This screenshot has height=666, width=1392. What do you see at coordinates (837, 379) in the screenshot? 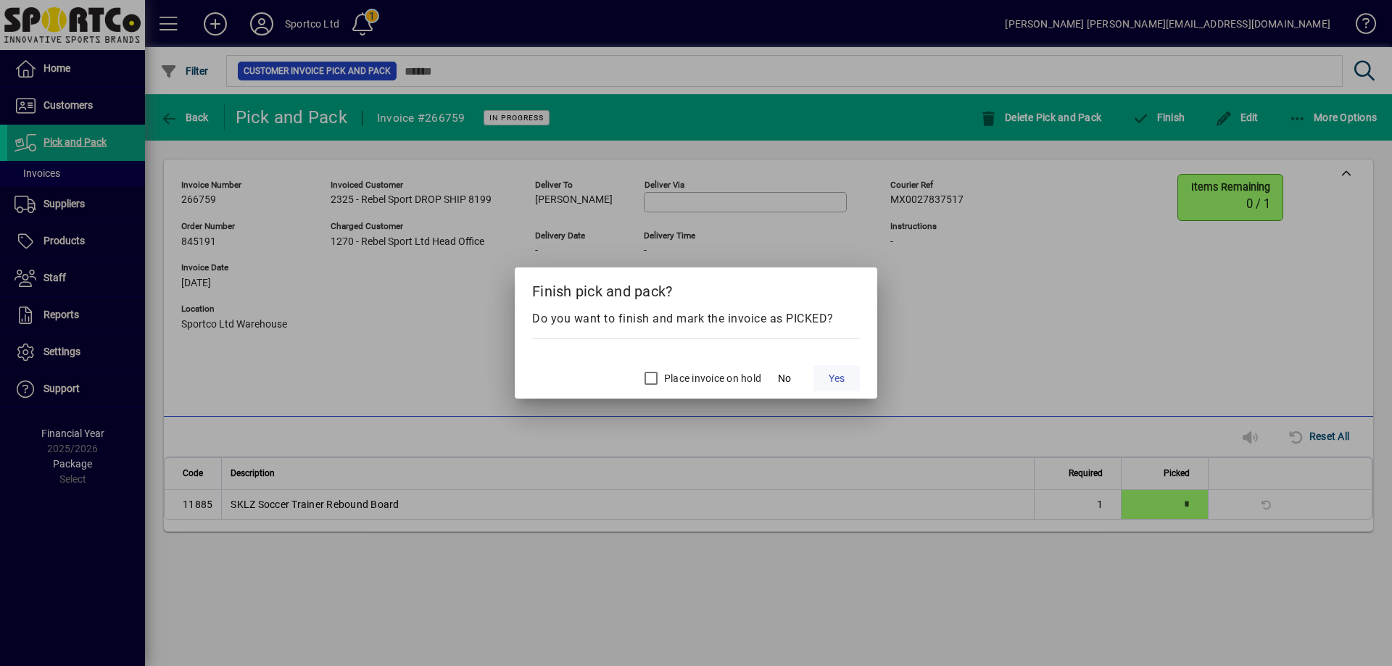
I see `button: Yes` at bounding box center [837, 379].